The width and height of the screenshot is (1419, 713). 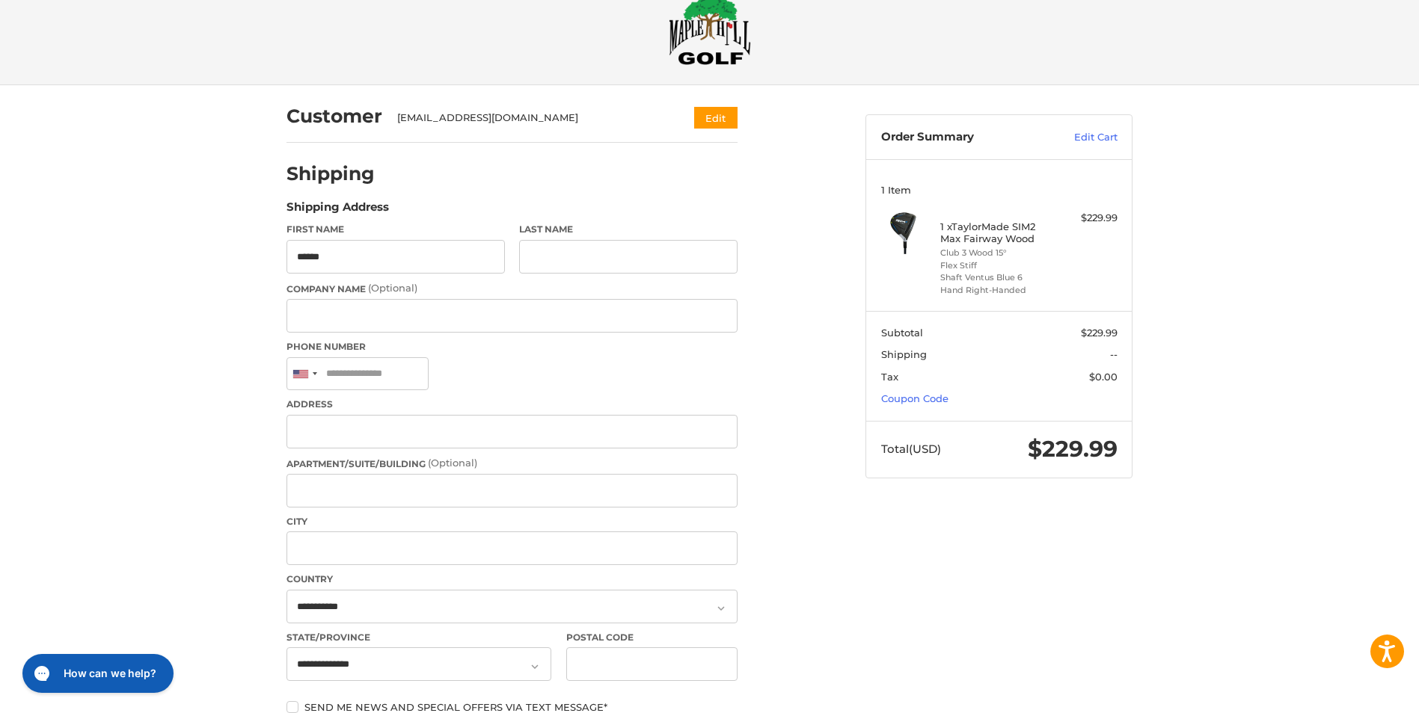 What do you see at coordinates (512, 464) in the screenshot?
I see `label: Apartment/Suite/Building` at bounding box center [512, 464].